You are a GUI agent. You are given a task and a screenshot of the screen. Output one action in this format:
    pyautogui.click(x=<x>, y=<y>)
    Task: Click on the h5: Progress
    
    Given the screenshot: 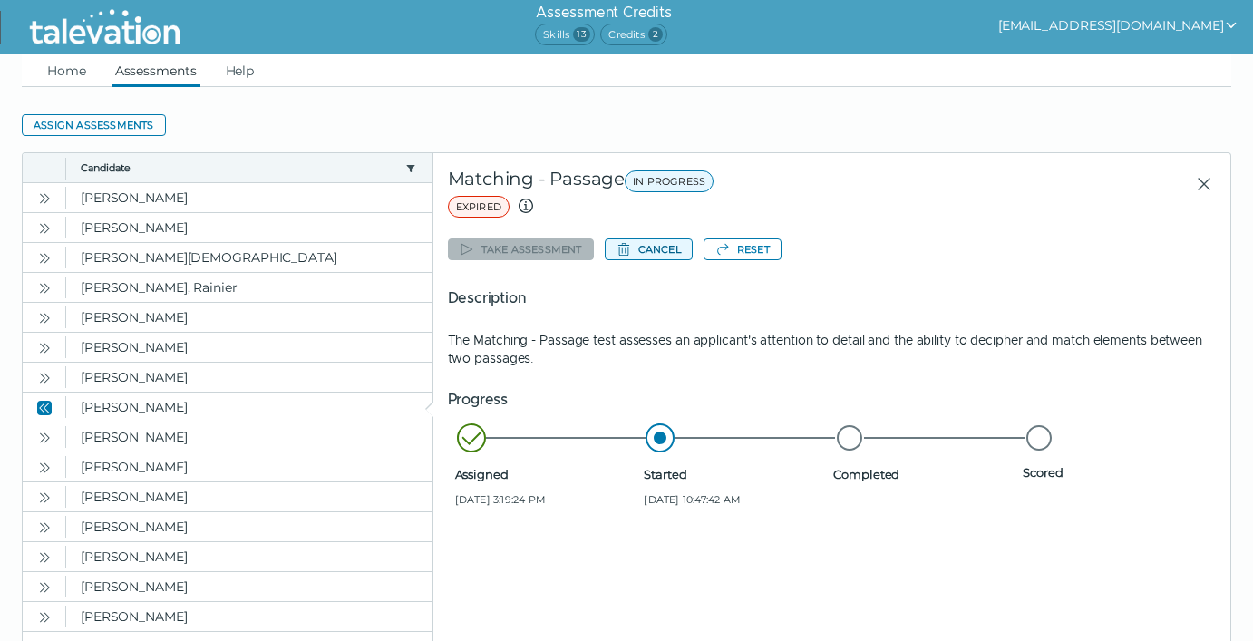 What is the action you would take?
    pyautogui.click(x=832, y=400)
    